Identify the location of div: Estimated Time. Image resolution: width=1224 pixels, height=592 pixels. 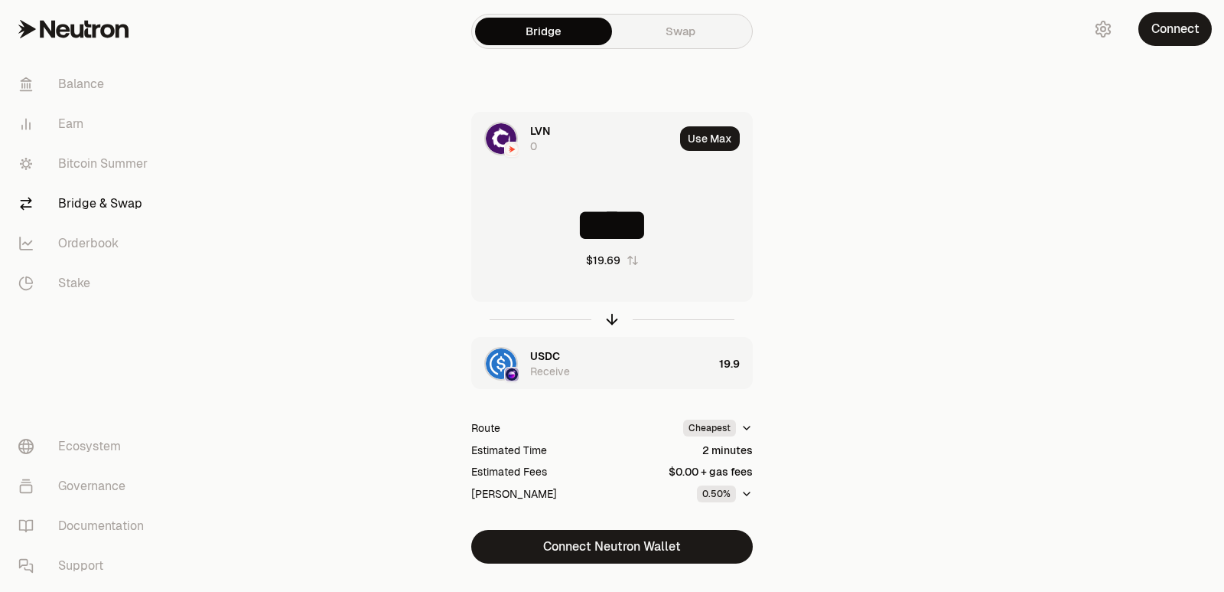
(509, 450).